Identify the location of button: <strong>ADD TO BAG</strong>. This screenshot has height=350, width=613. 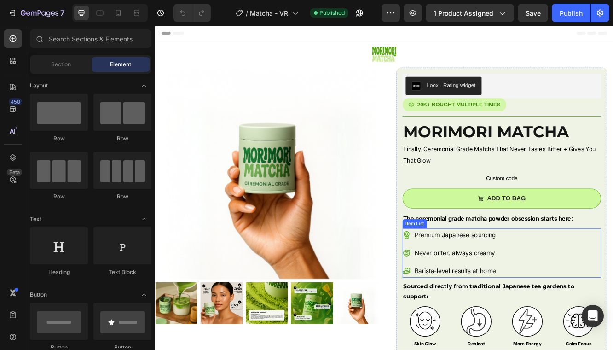
(418, 208).